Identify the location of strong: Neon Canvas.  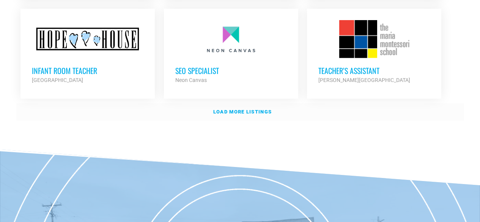
(191, 80).